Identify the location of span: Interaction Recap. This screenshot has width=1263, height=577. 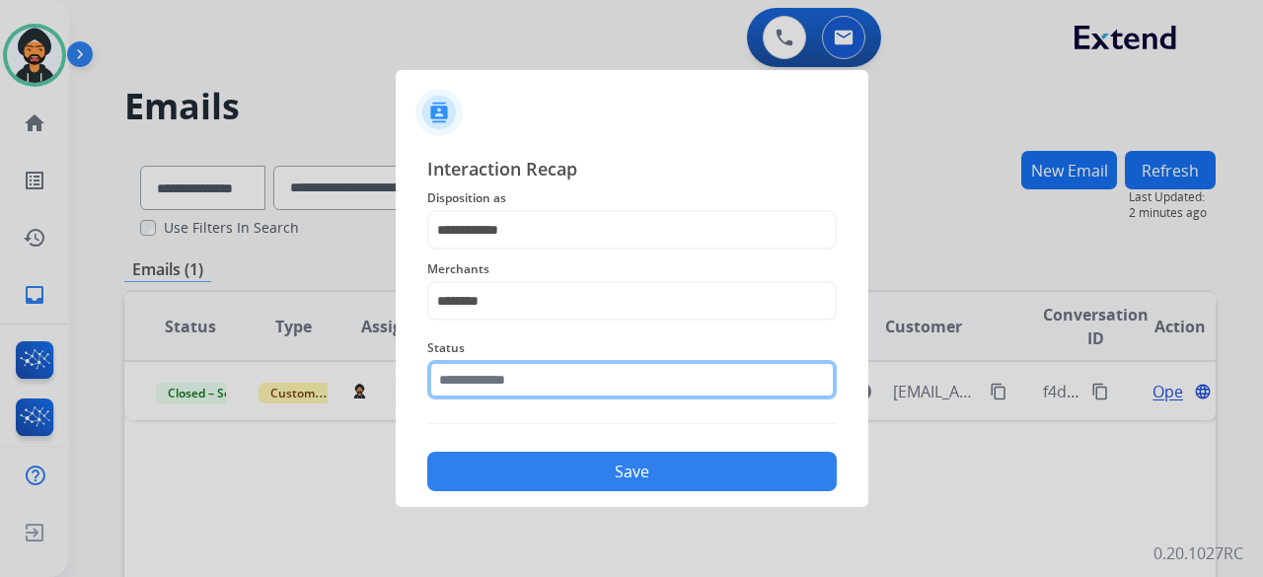
(631, 171).